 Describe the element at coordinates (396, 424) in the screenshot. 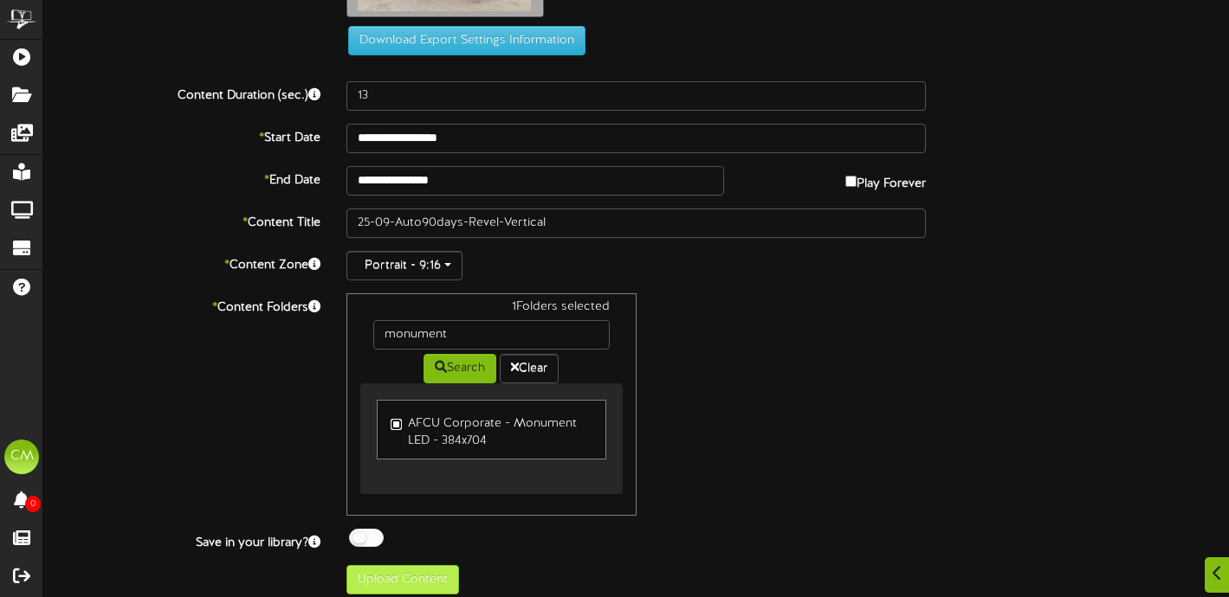

I see `input: AFCU Corporate - Monument LED - 384x704` at that location.